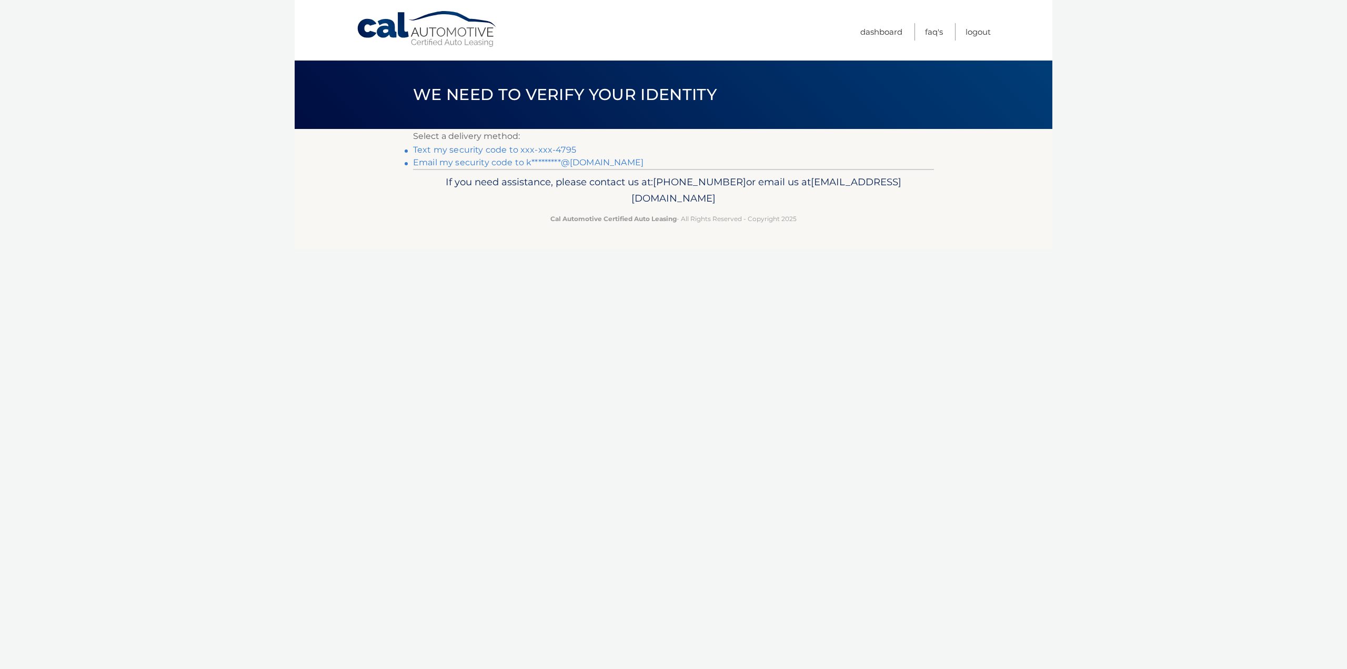 Image resolution: width=1347 pixels, height=669 pixels. Describe the element at coordinates (881, 32) in the screenshot. I see `a: Dashboard` at that location.